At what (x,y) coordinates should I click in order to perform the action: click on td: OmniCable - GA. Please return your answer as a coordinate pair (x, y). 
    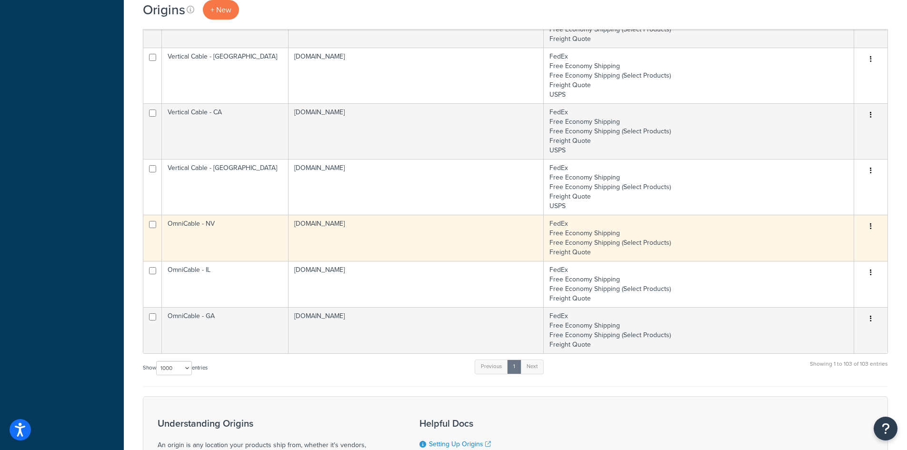
    Looking at the image, I should click on (225, 330).